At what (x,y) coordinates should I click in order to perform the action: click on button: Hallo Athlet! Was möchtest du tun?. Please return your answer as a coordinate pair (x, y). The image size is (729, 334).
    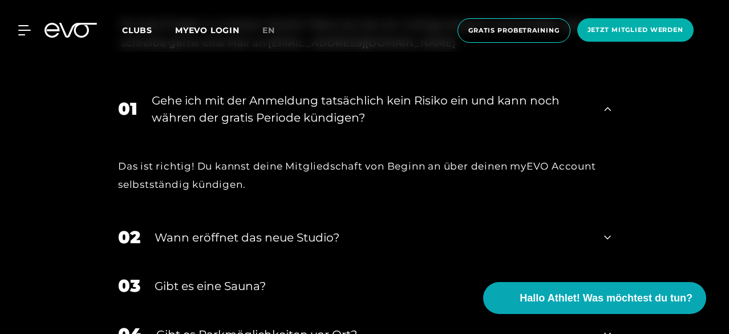
    Looking at the image, I should click on (595, 298).